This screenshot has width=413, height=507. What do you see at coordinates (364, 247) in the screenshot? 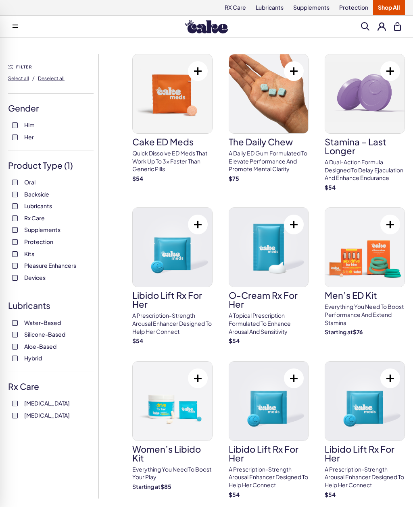
I see `img: Men’s ED Kit` at bounding box center [364, 247].